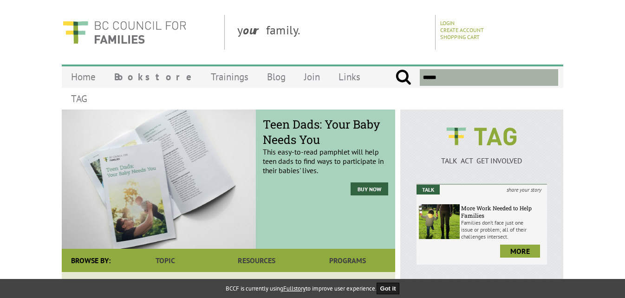 The width and height of the screenshot is (625, 298). Describe the element at coordinates (462, 30) in the screenshot. I see `a: Create Account` at that location.